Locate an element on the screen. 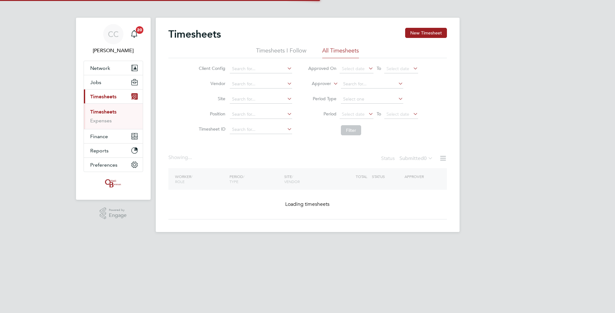 The height and width of the screenshot is (313, 615). label: Vendor is located at coordinates (211, 84).